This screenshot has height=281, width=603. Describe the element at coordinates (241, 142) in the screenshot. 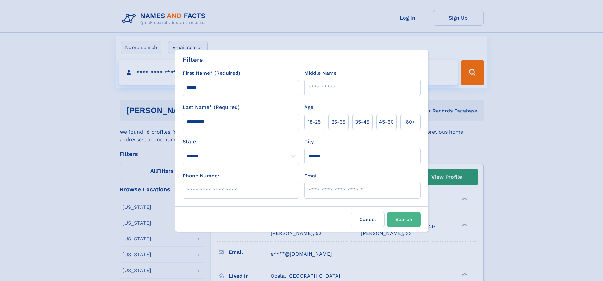

I see `label: State` at that location.